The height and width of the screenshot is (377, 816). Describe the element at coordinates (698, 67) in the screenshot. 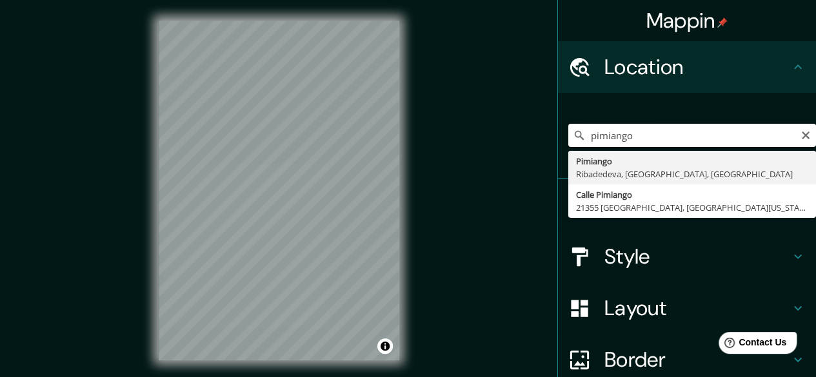

I see `h4: Location` at that location.